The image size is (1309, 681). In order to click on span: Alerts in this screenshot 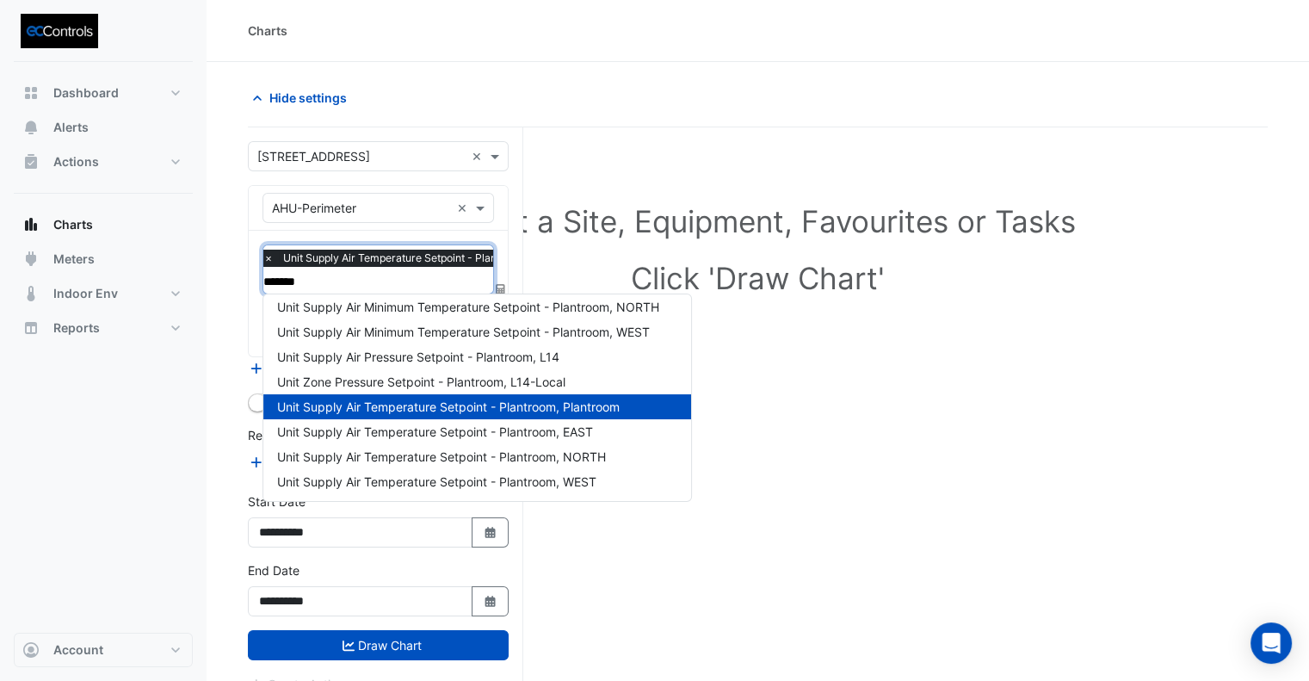, I will do `click(71, 127)`.